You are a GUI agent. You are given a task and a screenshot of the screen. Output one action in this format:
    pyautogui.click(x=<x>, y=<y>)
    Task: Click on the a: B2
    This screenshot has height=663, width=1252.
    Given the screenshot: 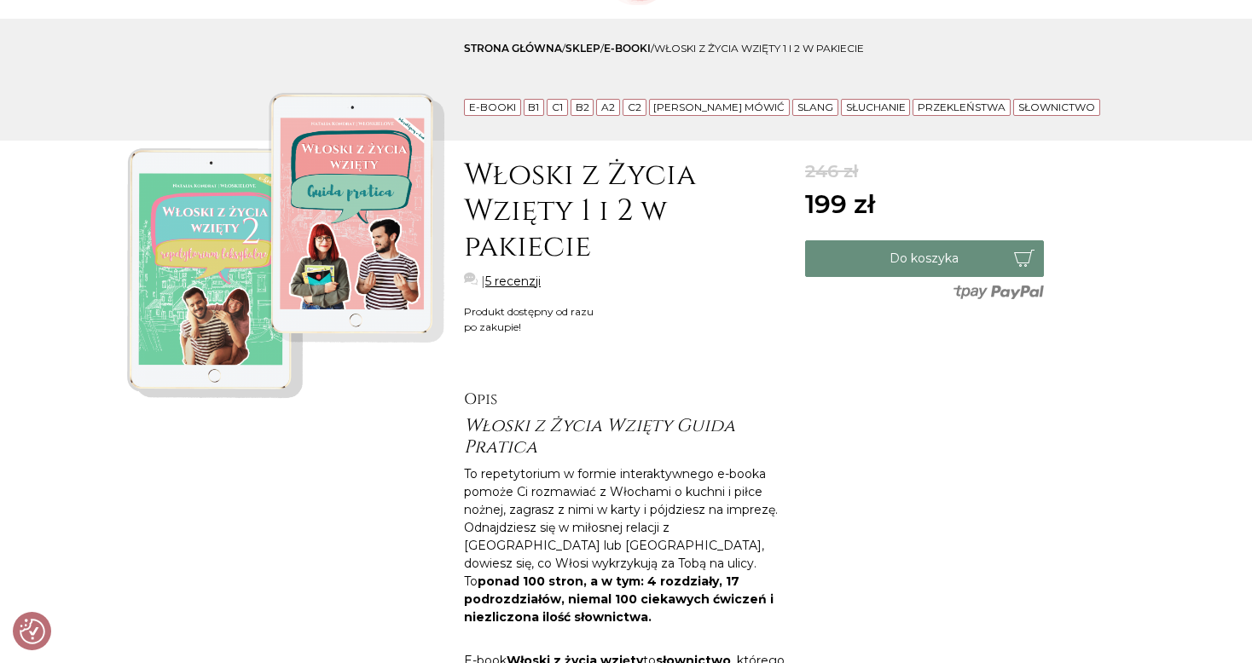 What is the action you would take?
    pyautogui.click(x=582, y=107)
    